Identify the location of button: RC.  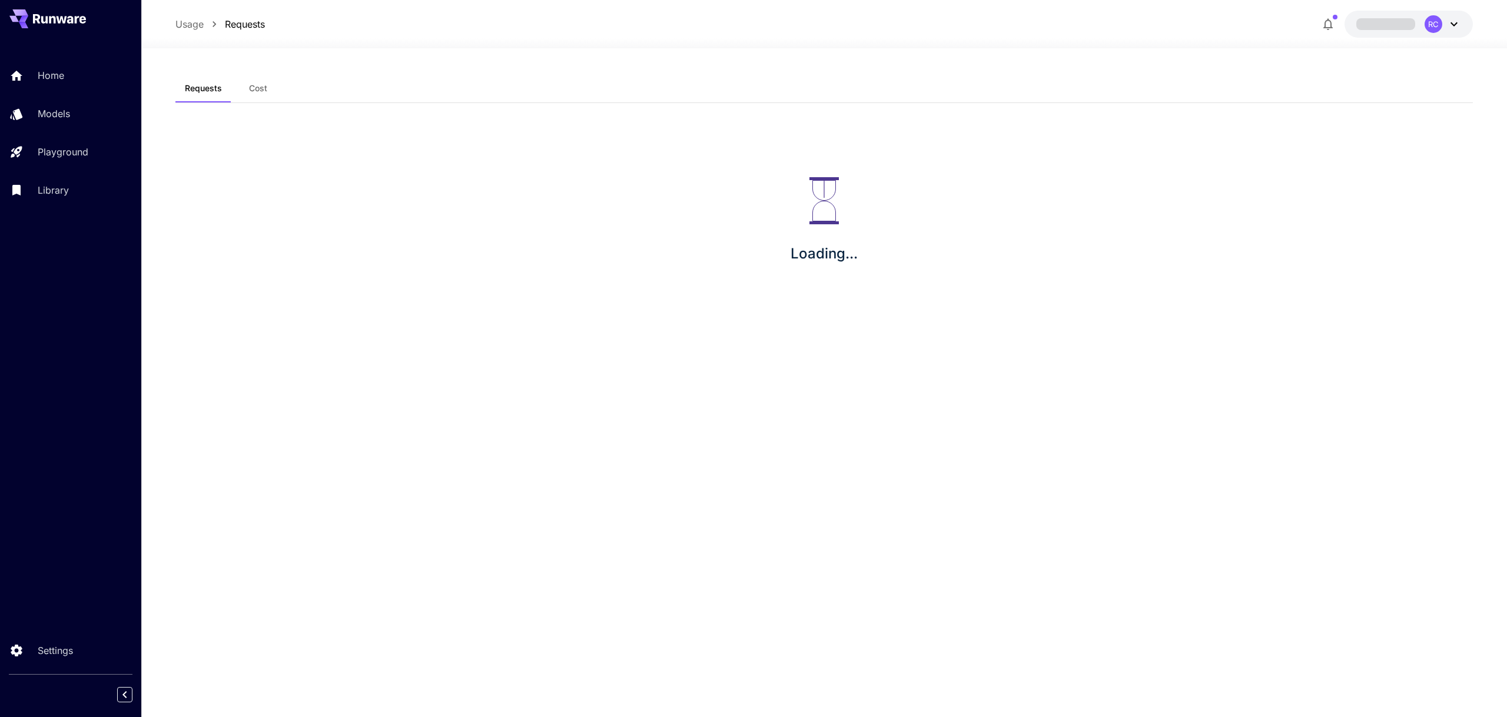
(1409, 24).